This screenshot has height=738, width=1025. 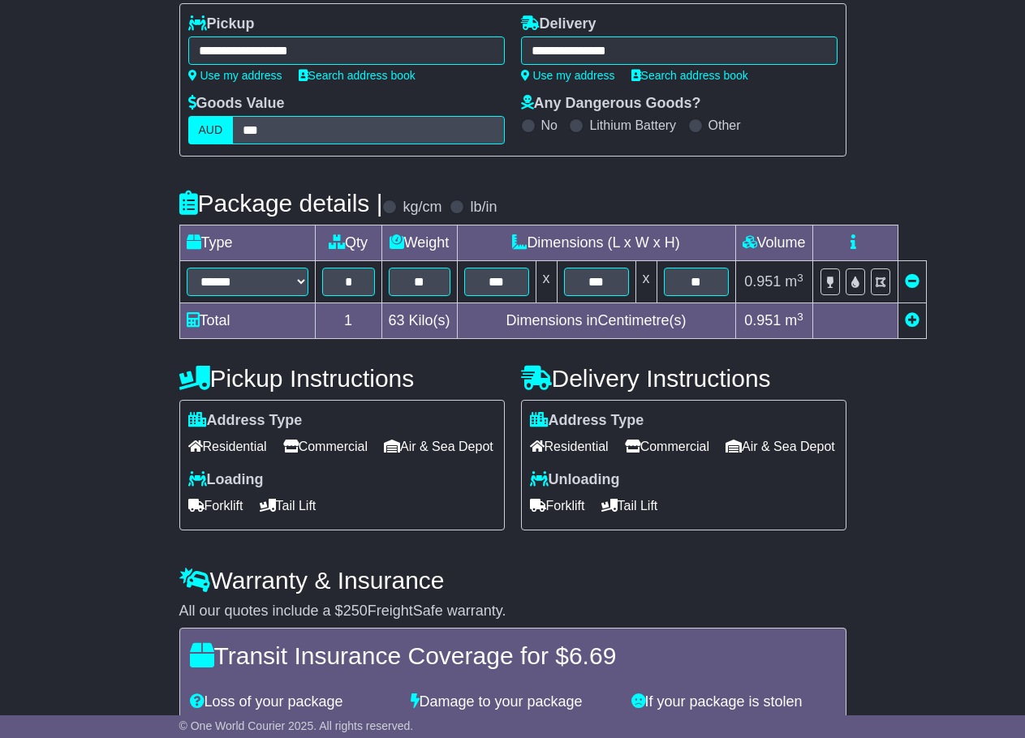 I want to click on label: Delivery, so click(x=558, y=24).